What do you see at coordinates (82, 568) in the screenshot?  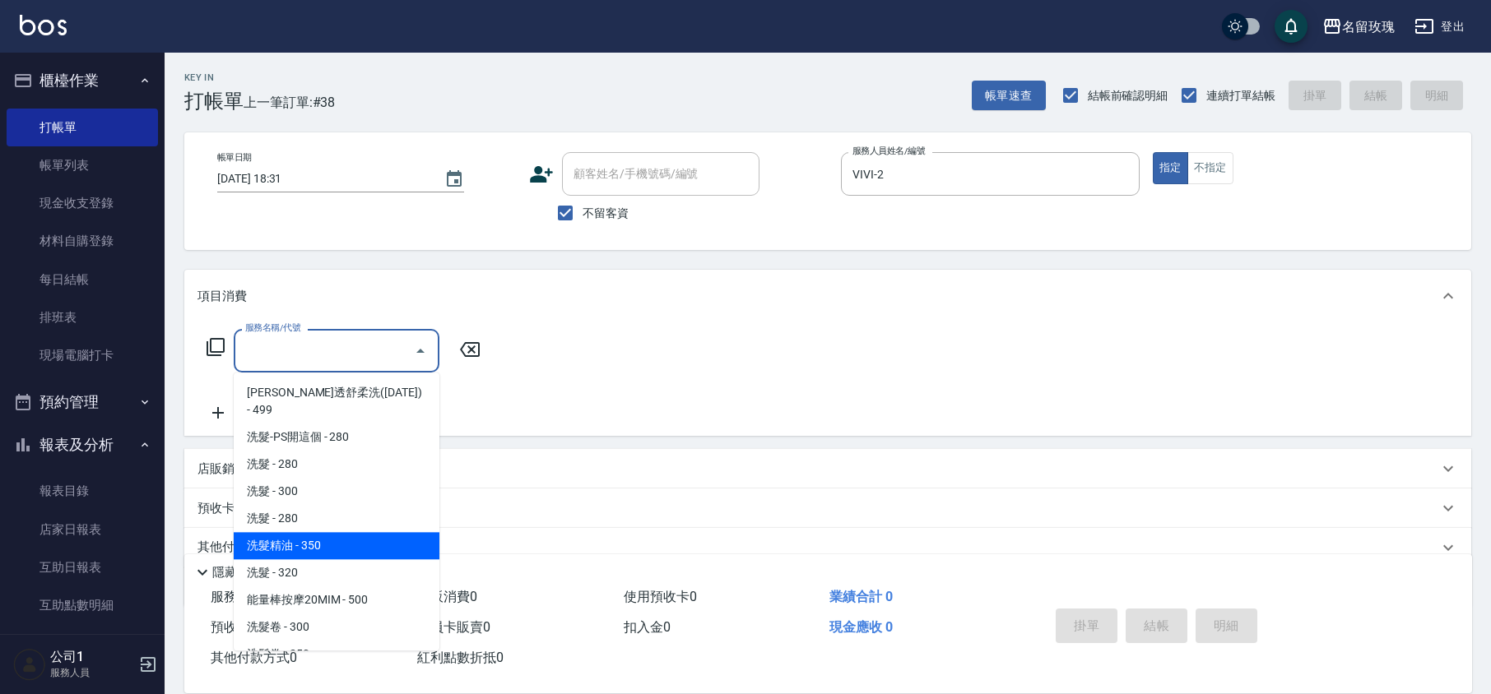 I see `a: 互助日報表` at bounding box center [82, 568].